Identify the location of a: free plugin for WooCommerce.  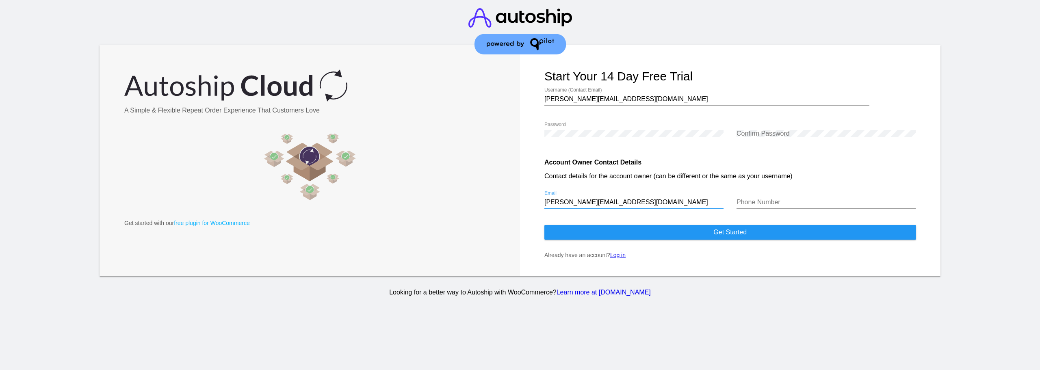
(212, 223).